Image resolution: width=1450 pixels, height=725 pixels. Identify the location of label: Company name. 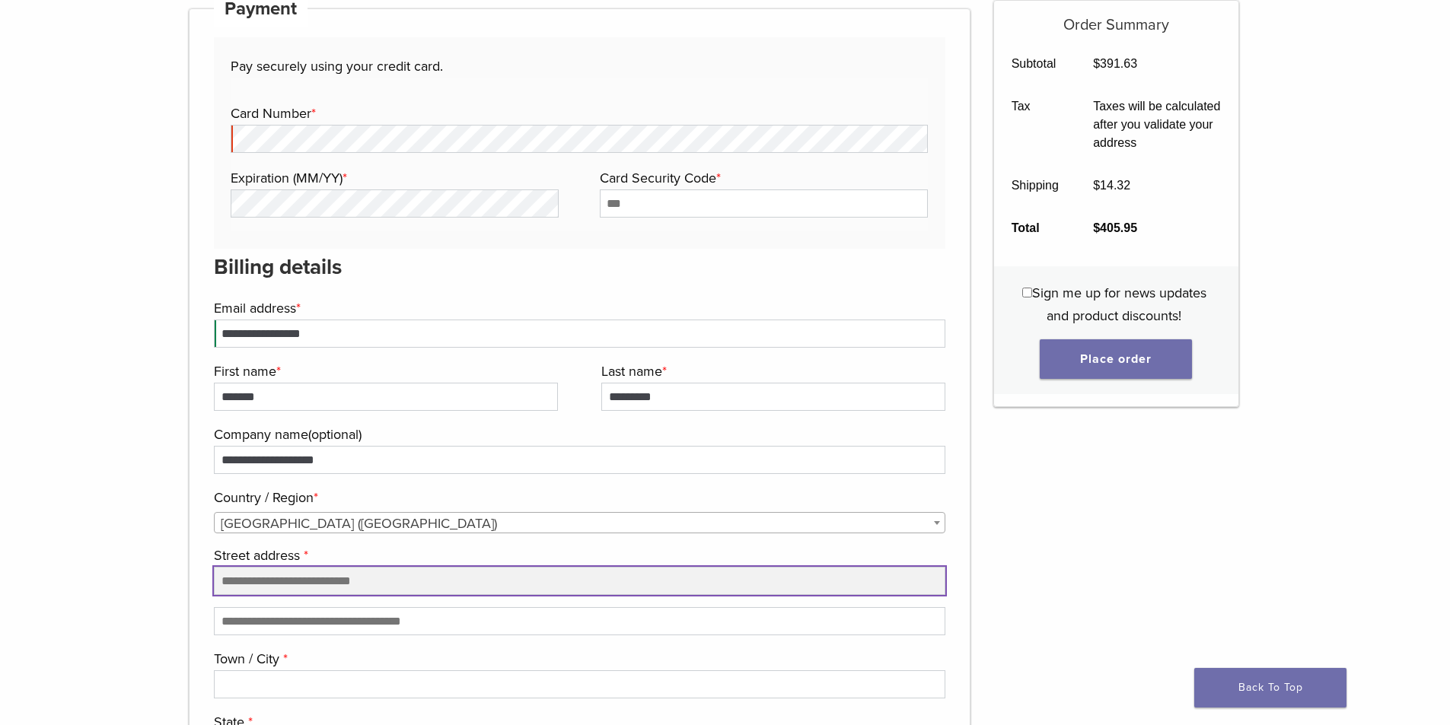
(578, 434).